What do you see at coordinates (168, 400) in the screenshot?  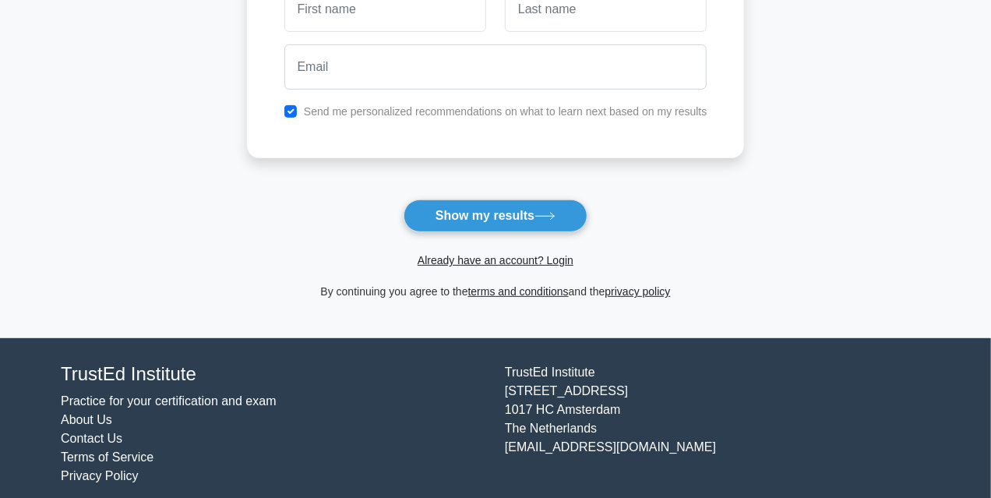 I see `a: Practice for your certification and exam` at bounding box center [168, 400].